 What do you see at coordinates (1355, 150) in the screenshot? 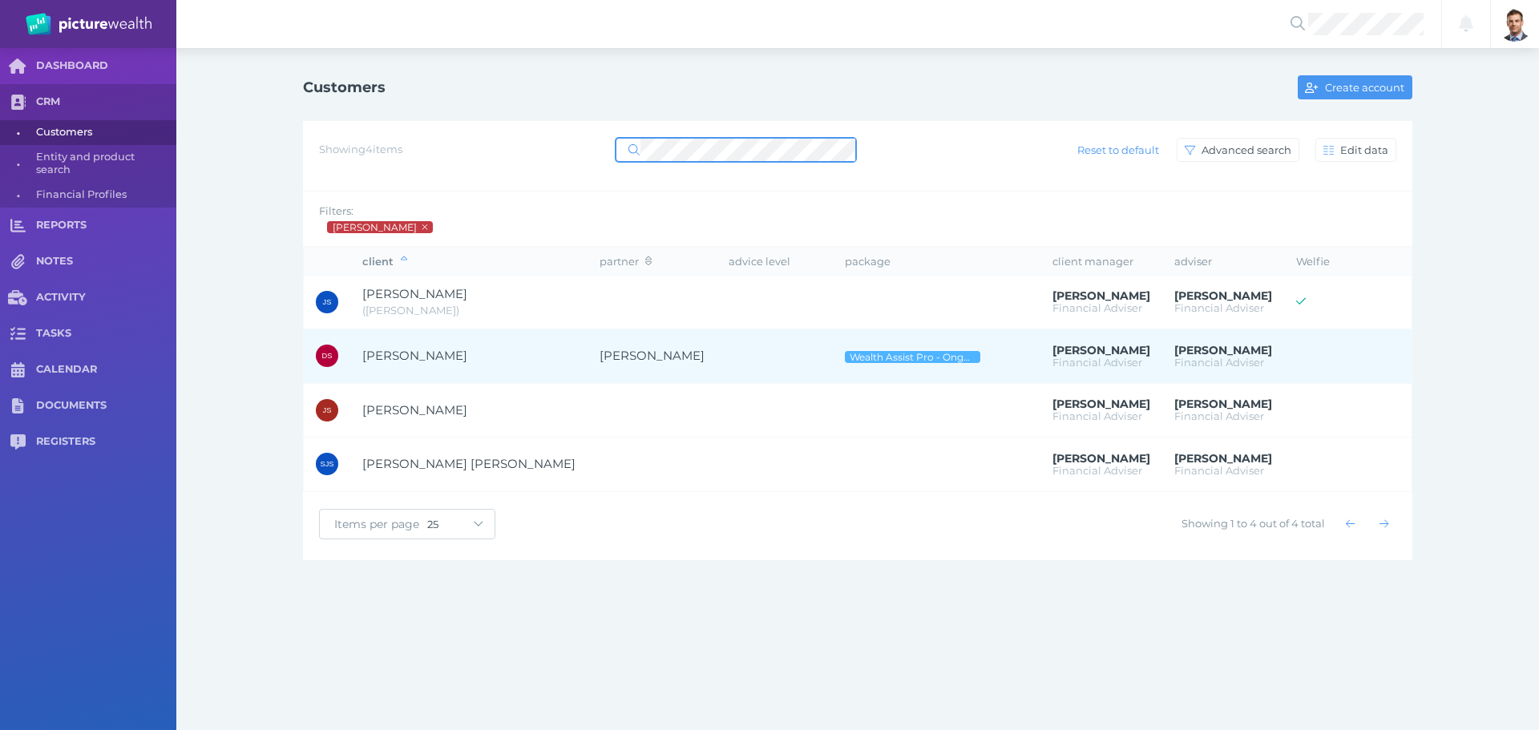
I see `button: Edit data` at bounding box center [1355, 150].